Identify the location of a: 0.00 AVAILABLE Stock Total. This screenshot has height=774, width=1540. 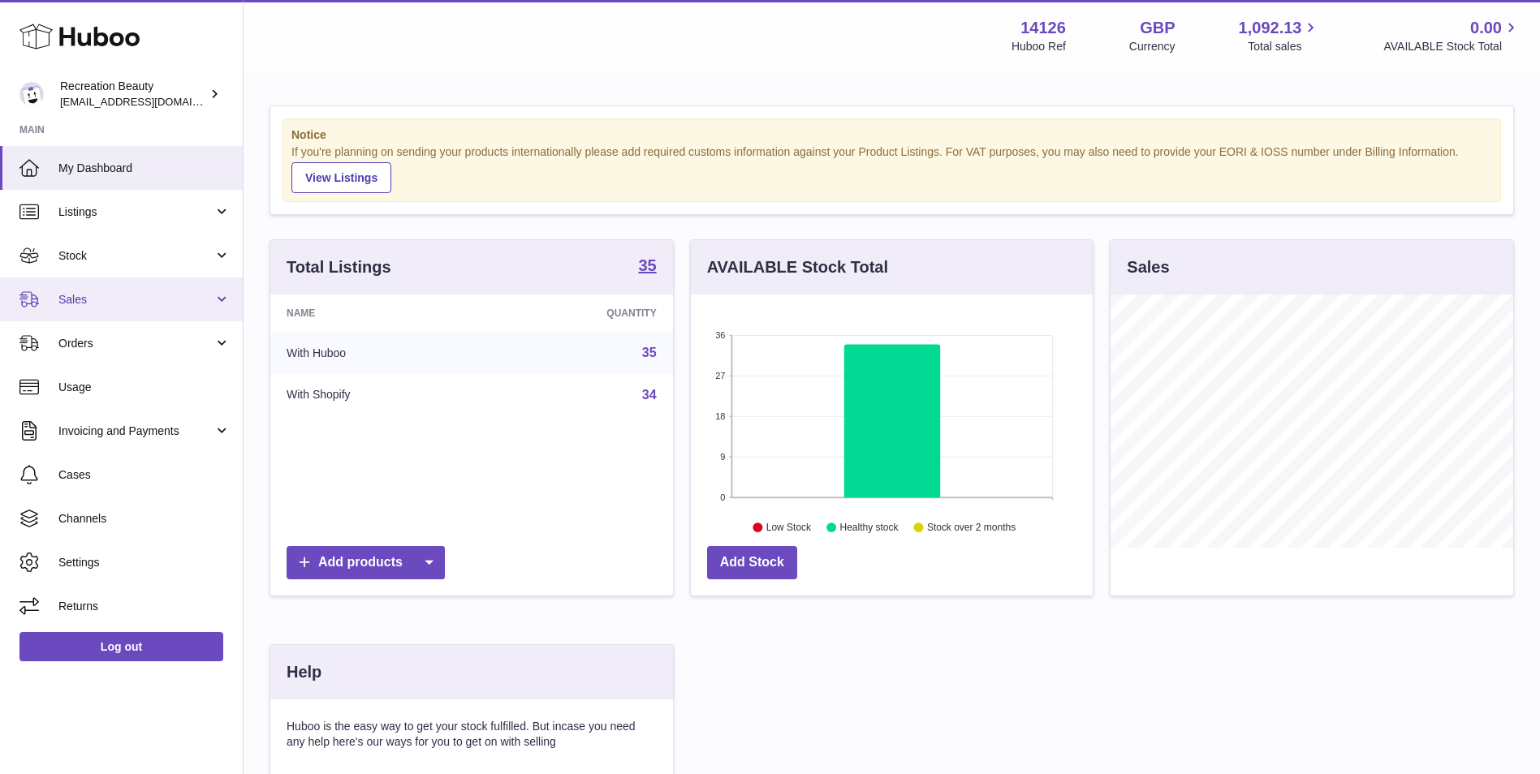
(1451, 36).